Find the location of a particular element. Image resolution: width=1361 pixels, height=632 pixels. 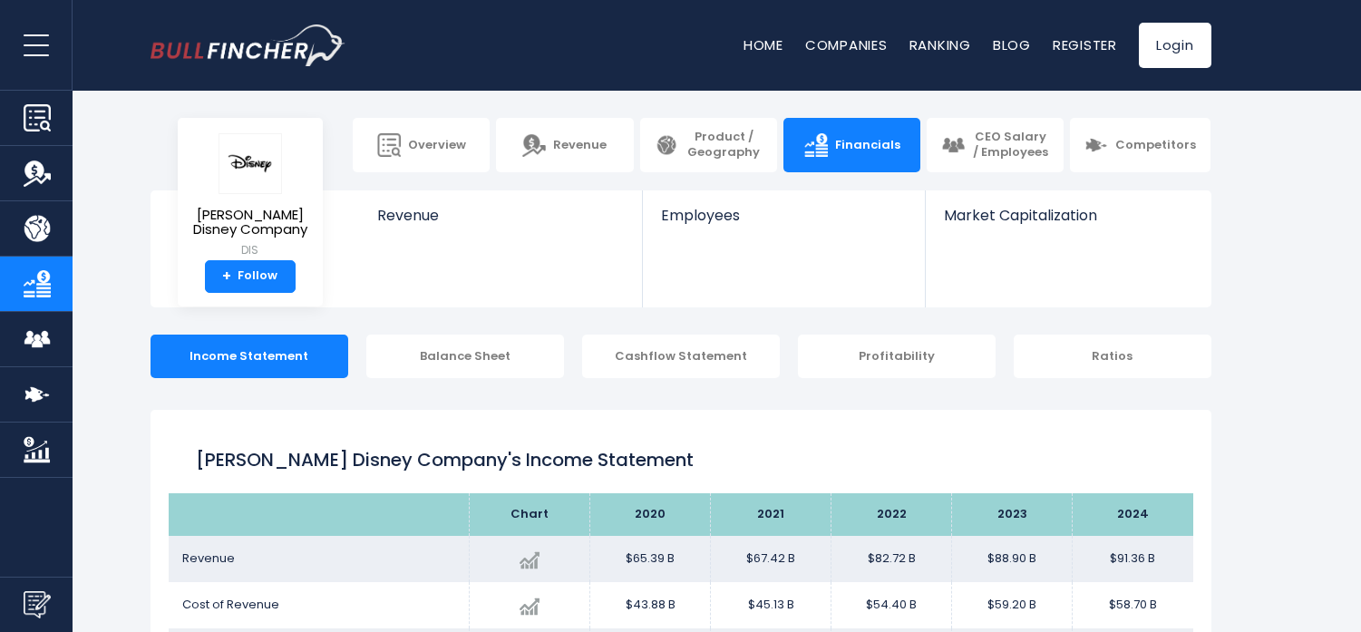

span: Competitors is located at coordinates (1155, 145).